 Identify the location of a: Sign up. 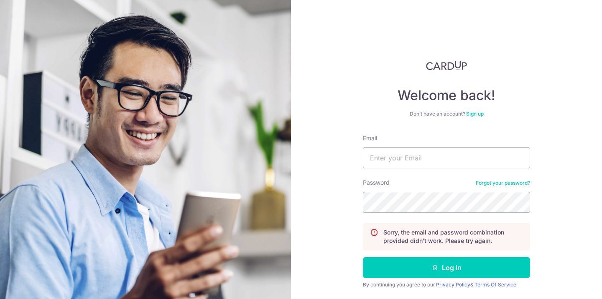
(475, 113).